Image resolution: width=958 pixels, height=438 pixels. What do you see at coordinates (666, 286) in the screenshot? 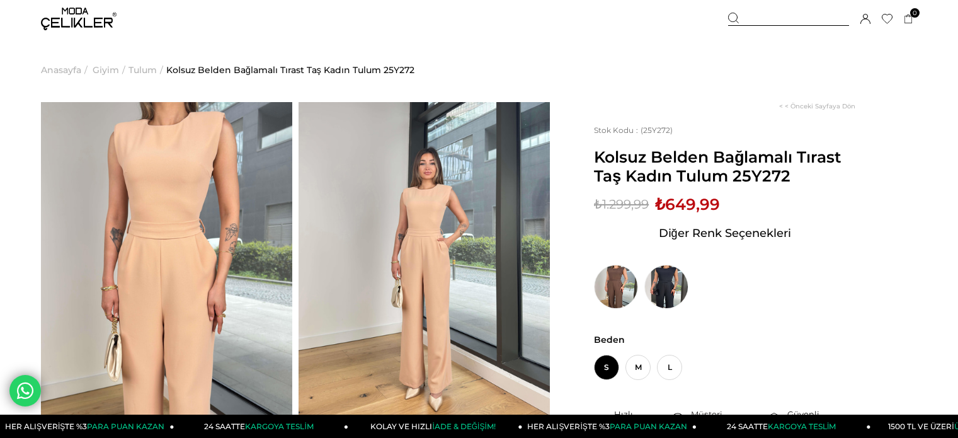
I see `img: Kolsuz Belden Bağlamalı Tırast Siyah Kadın Tulum 25Y272` at bounding box center [666, 286].